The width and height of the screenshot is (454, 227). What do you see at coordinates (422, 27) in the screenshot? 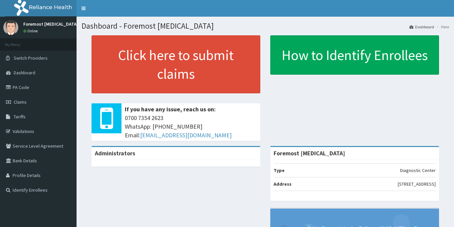
I see `a: Dashboard` at bounding box center [422, 27].